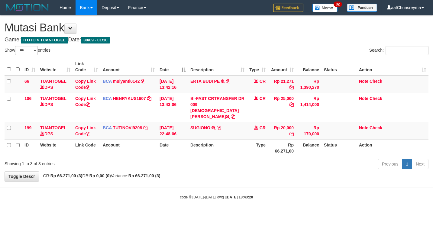 This screenshot has height=238, width=433. What do you see at coordinates (126, 81) in the screenshot?
I see `a: mulyanti0142` at bounding box center [126, 81].